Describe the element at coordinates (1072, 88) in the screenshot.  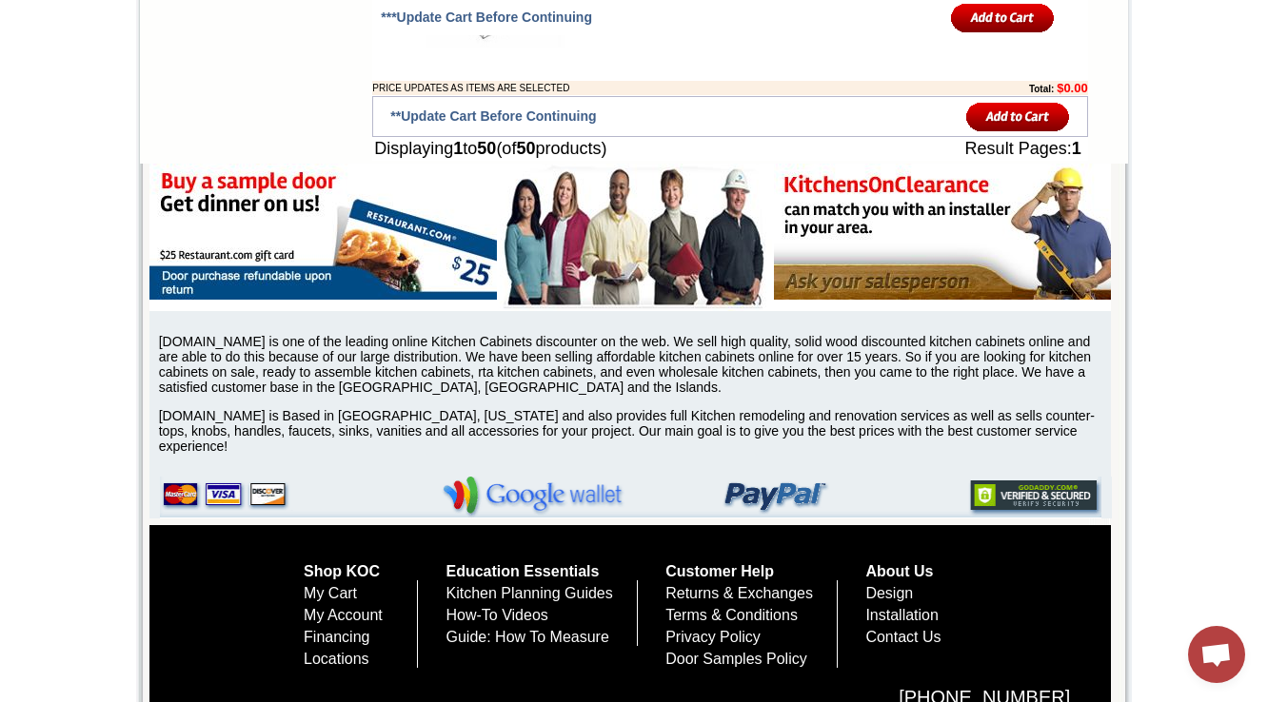
I see `b: $0.00` at that location.